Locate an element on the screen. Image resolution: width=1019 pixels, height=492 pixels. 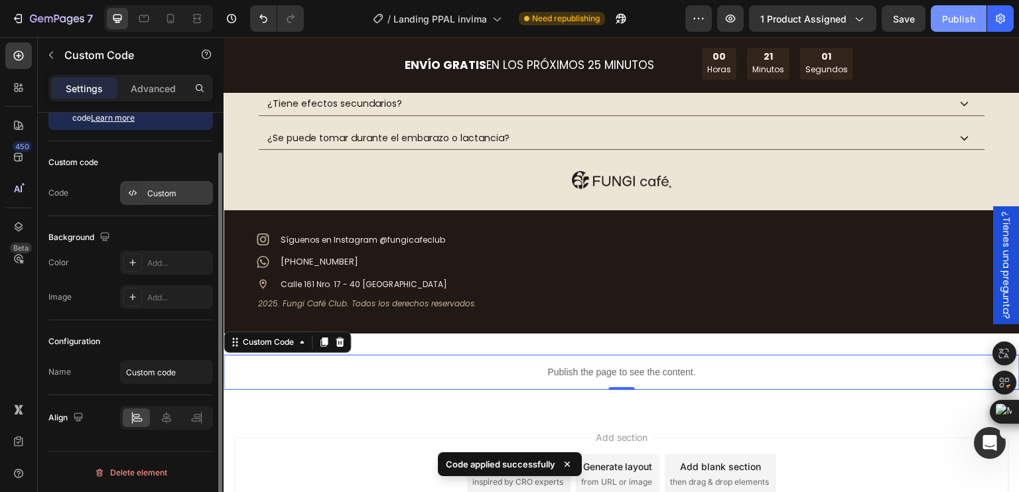
div: Name is located at coordinates (60, 372).